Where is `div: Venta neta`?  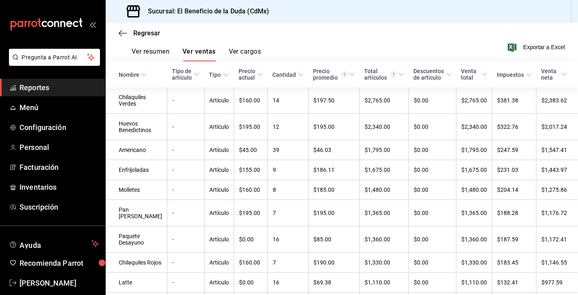
div: Venta neta is located at coordinates (551, 74).